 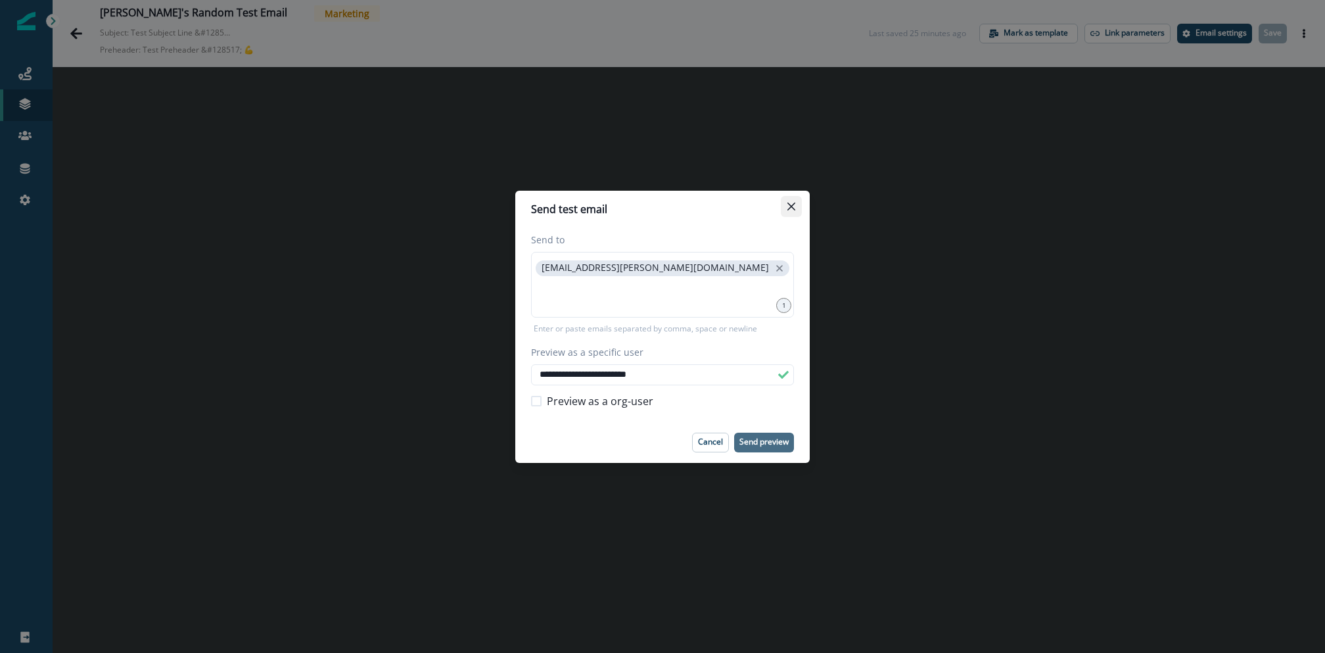 I want to click on button: close, so click(x=780, y=268).